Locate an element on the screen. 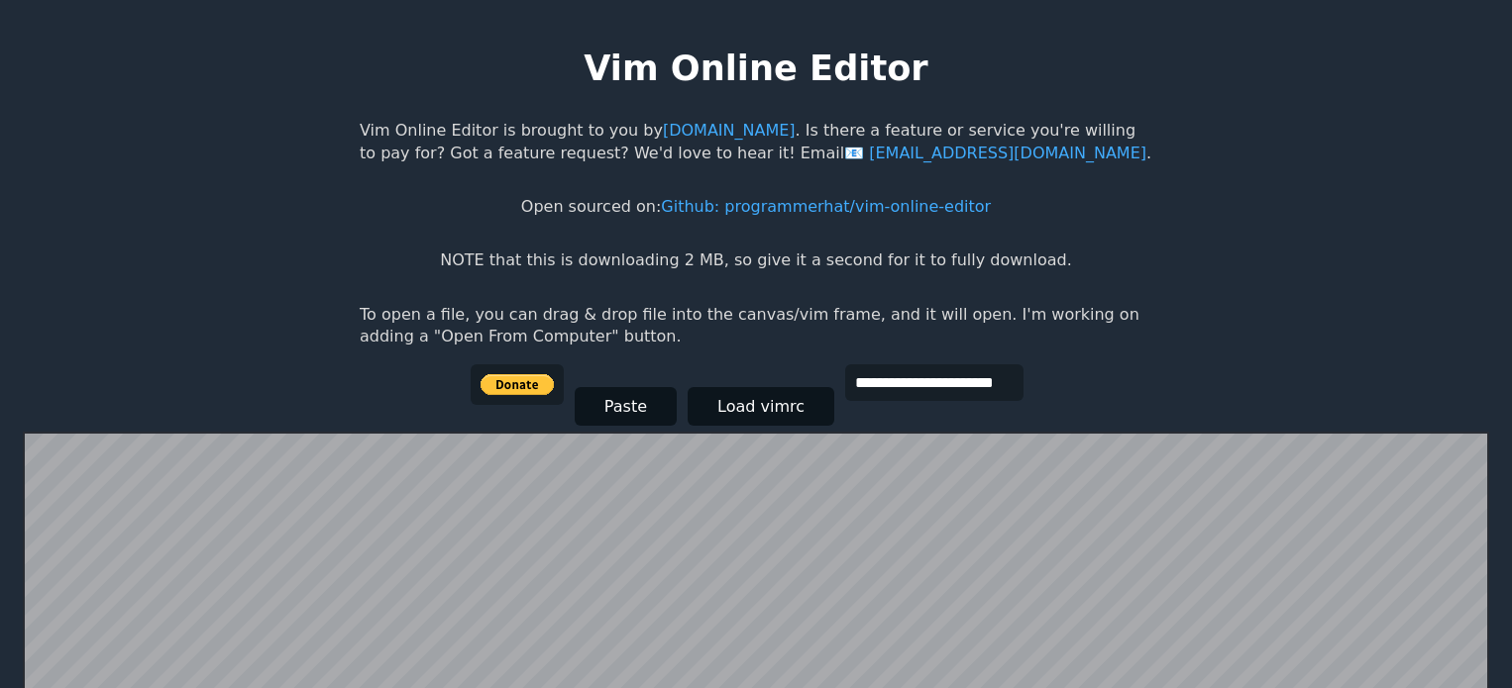  button: Paste is located at coordinates (625, 406).